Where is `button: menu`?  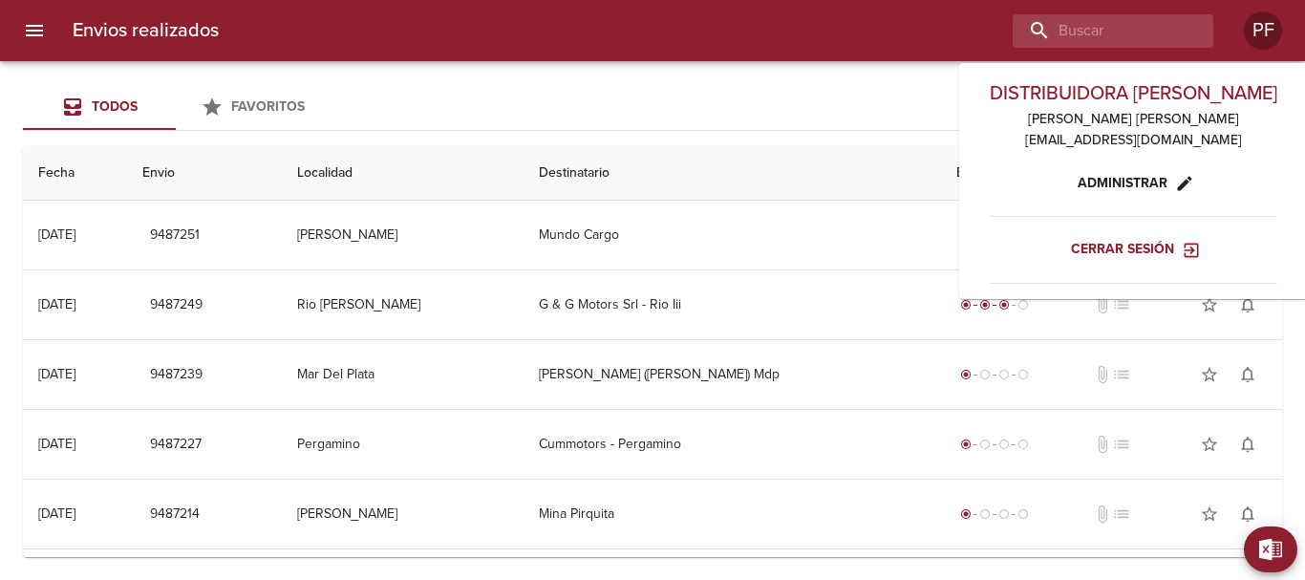 button: menu is located at coordinates (34, 31).